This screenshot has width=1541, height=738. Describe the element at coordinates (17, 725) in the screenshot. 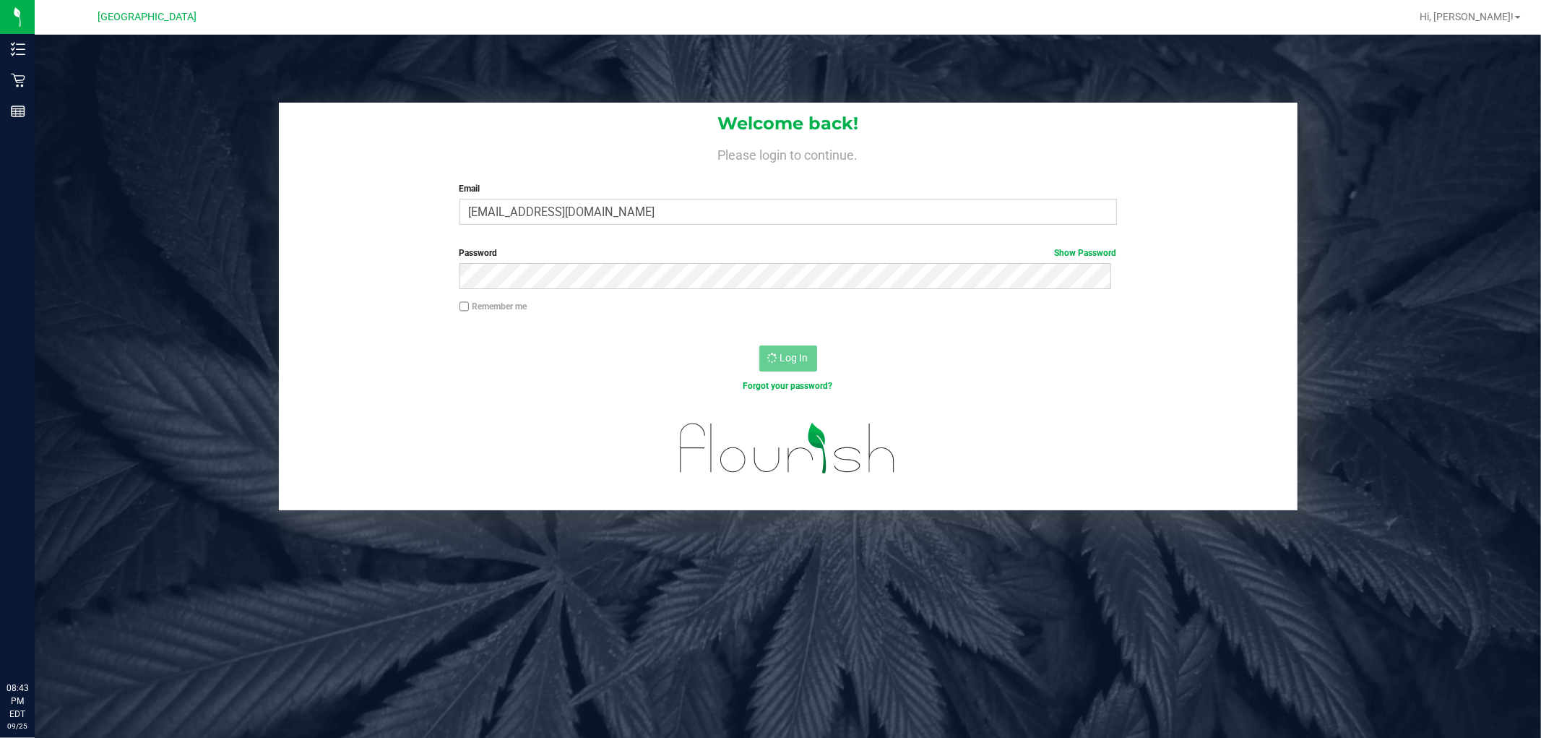

I see `p: 09/25` at that location.